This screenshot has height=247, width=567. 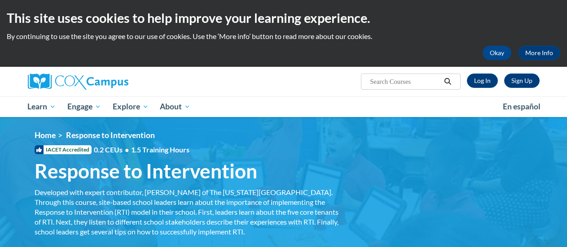 What do you see at coordinates (109, 82) in the screenshot?
I see `a: Cox Campus` at bounding box center [109, 82].